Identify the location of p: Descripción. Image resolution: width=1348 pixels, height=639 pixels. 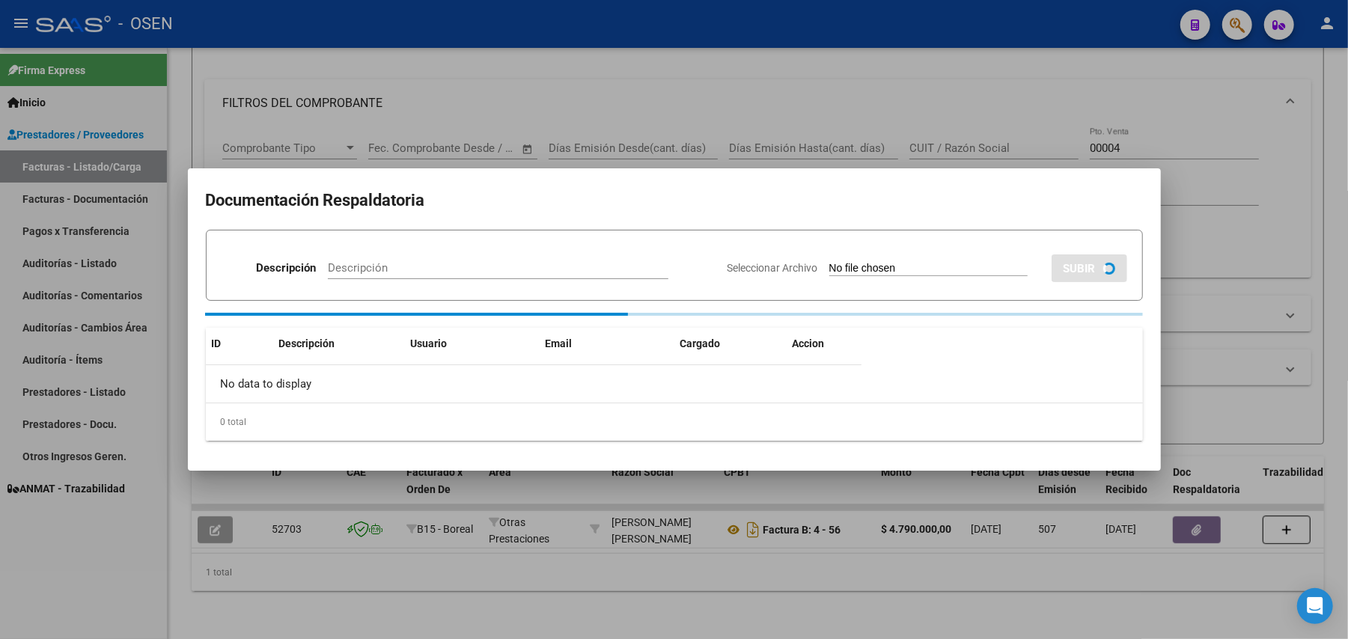
(286, 268).